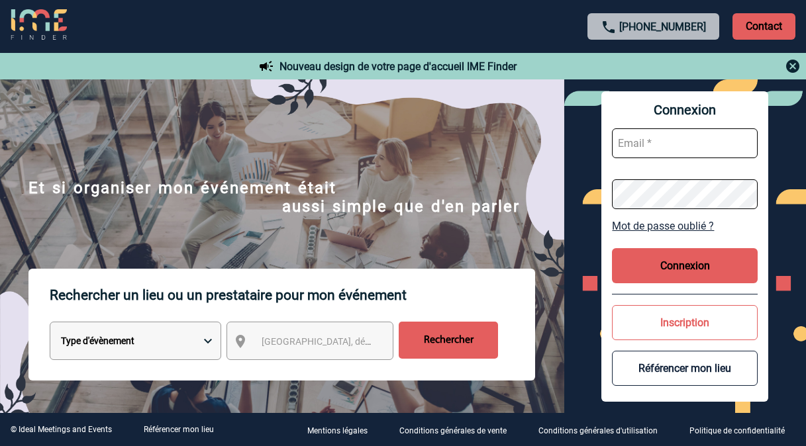  What do you see at coordinates (764, 26) in the screenshot?
I see `p: Contact` at bounding box center [764, 26].